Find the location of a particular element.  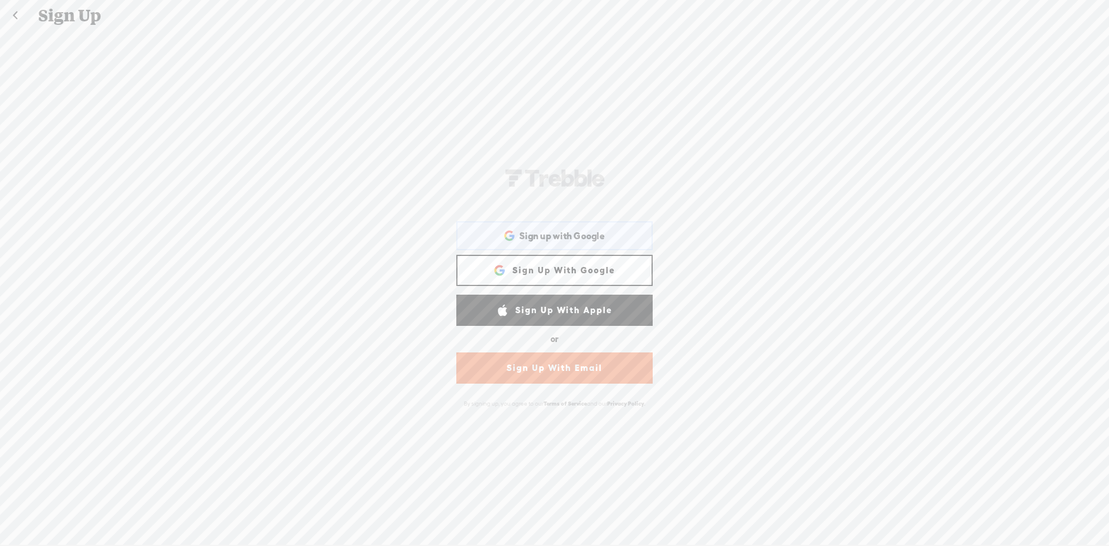

div: or is located at coordinates (554, 339).